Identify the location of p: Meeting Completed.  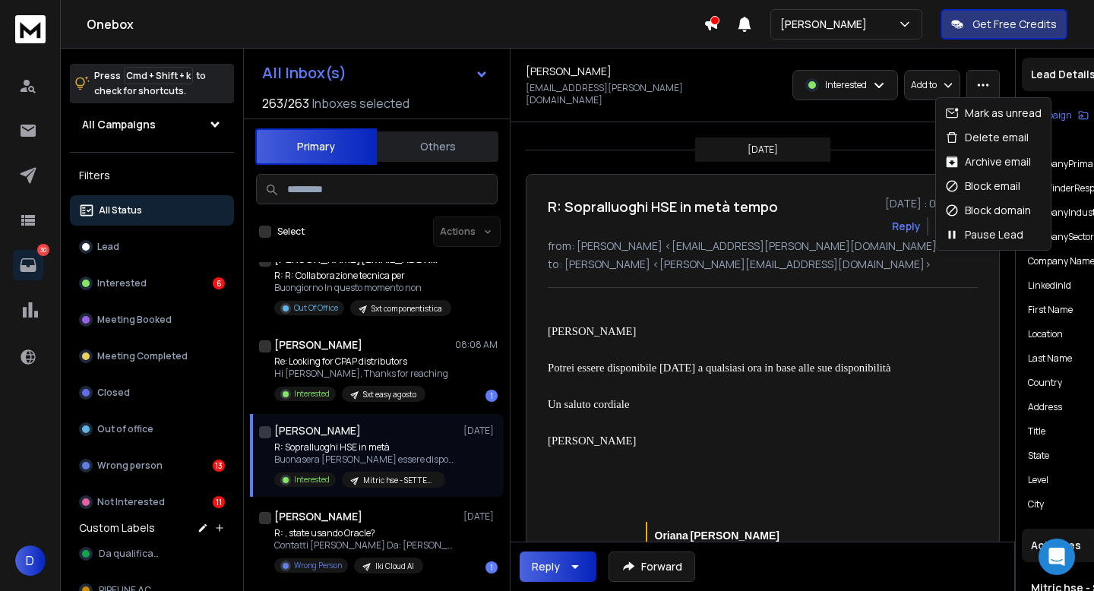
(142, 356).